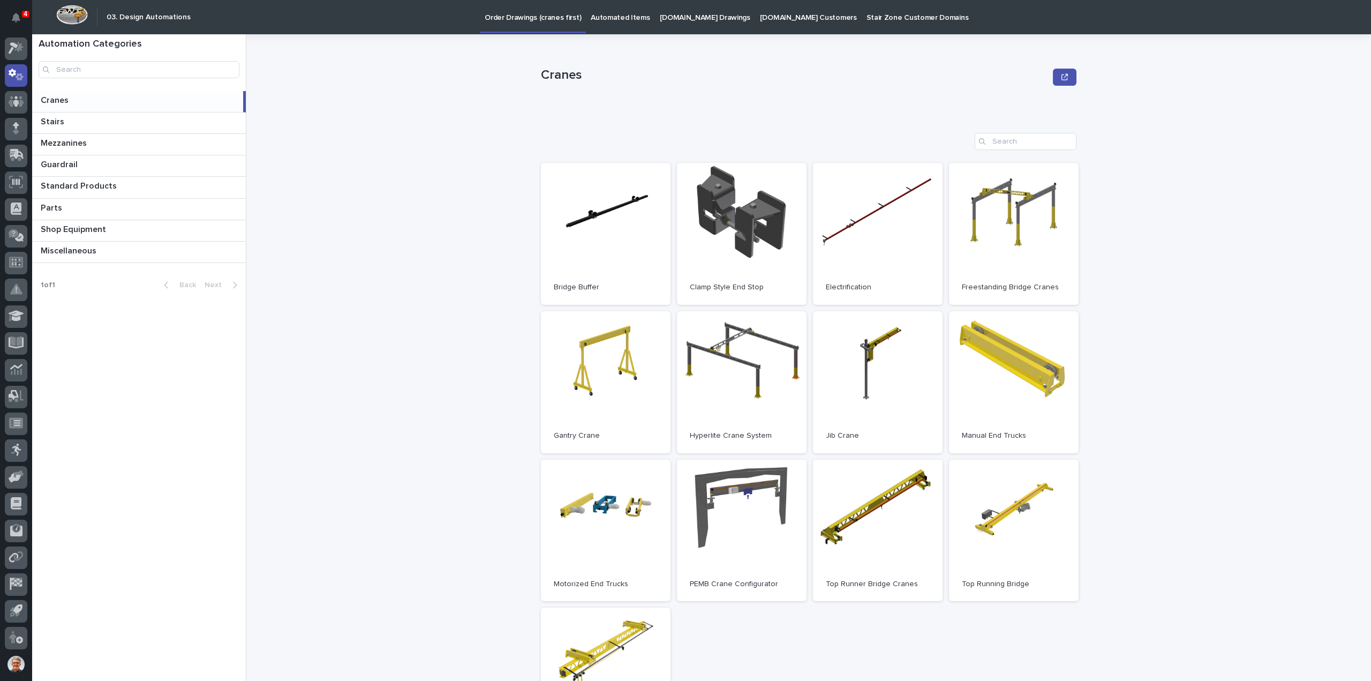 The height and width of the screenshot is (681, 1371). Describe the element at coordinates (878, 382) in the screenshot. I see `a: Jib Crane` at that location.